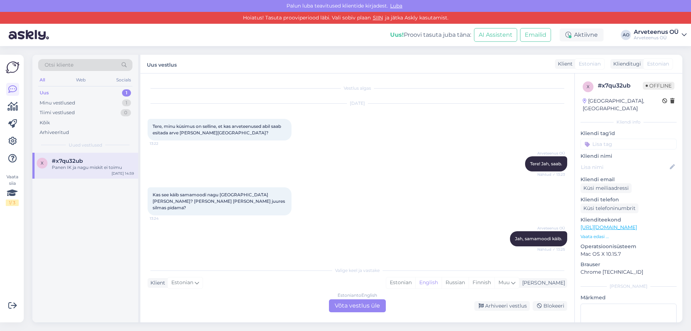 This screenshot has height=331, width=691. Describe the element at coordinates (81, 80) in the screenshot. I see `div: Web` at that location.